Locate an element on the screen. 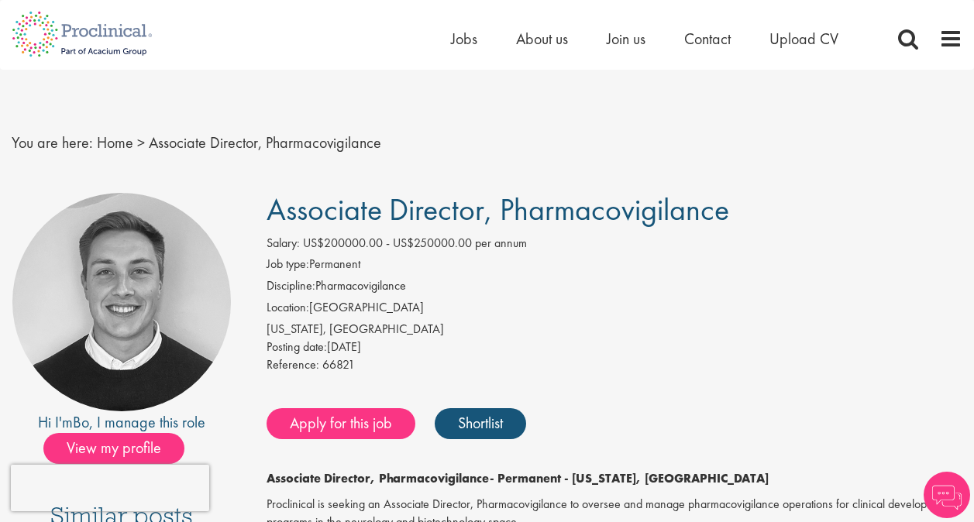 Image resolution: width=974 pixels, height=522 pixels. label: Reference: is located at coordinates (293, 365).